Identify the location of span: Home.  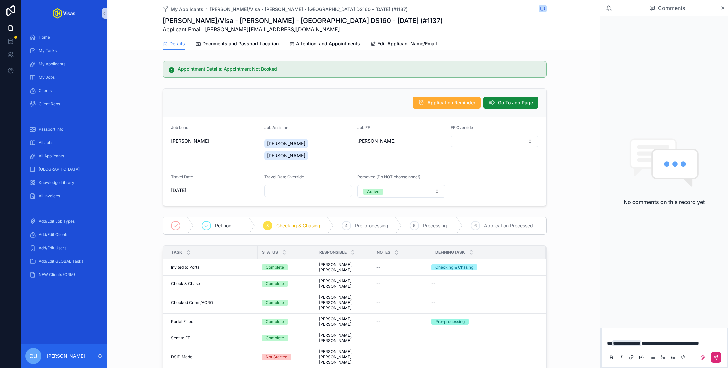
(44, 37).